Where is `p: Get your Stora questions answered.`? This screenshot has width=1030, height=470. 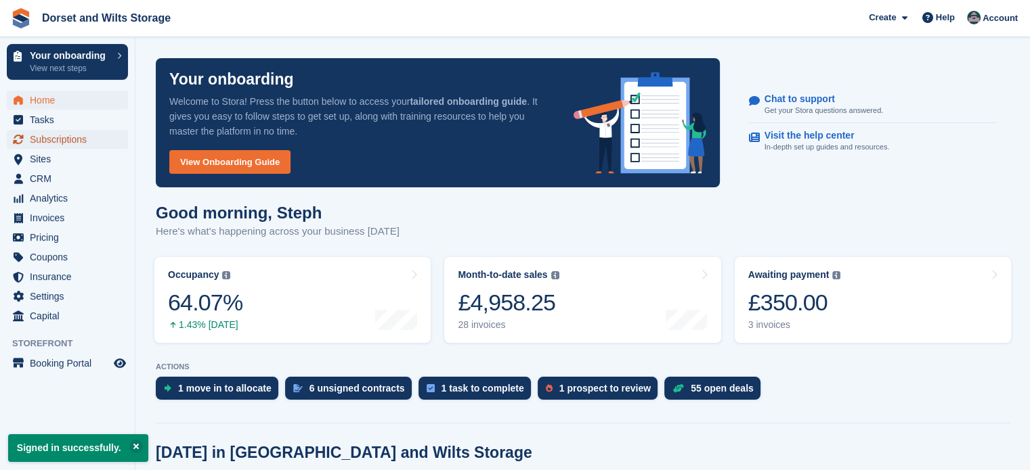
p: Get your Stora questions answered. is located at coordinates (823, 110).